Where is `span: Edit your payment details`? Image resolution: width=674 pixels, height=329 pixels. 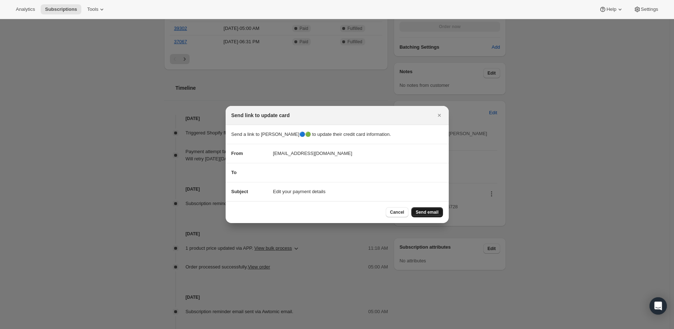
span: Edit your payment details is located at coordinates (299, 191).